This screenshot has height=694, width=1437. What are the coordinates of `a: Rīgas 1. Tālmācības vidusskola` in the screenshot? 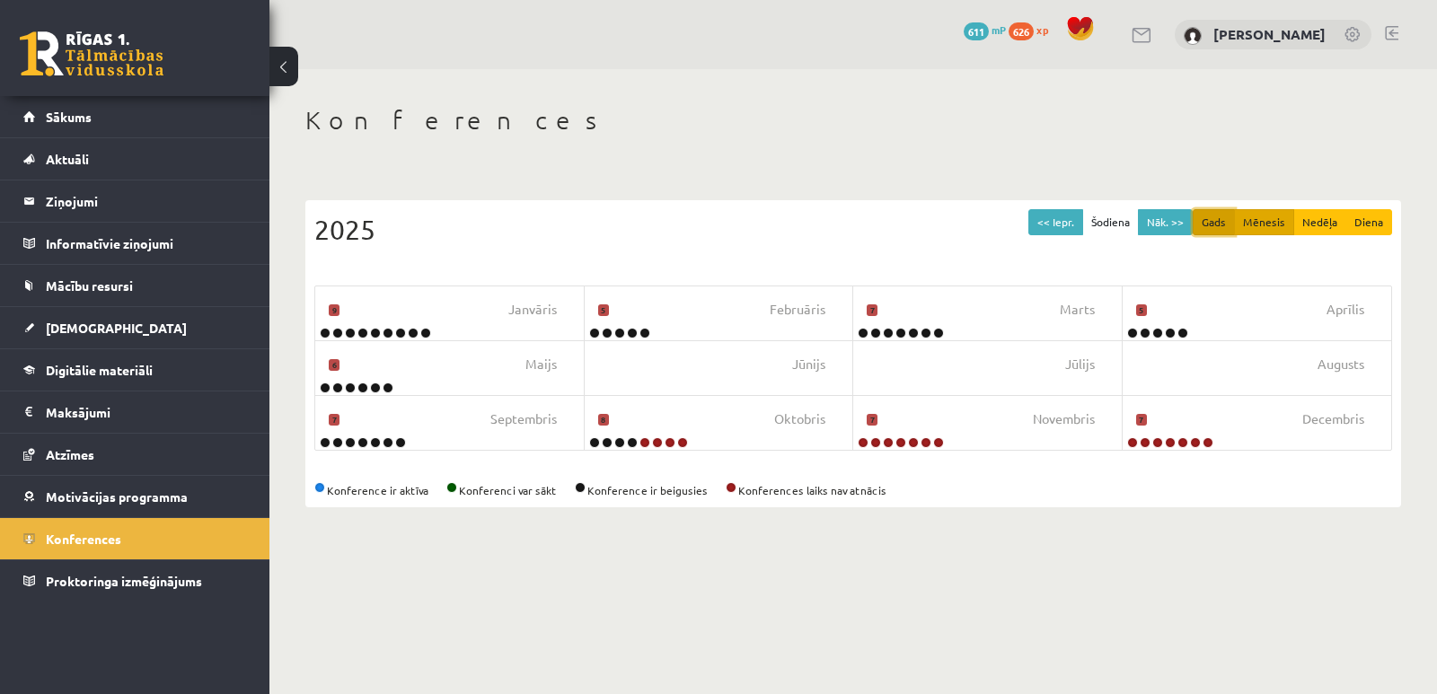 It's located at (92, 54).